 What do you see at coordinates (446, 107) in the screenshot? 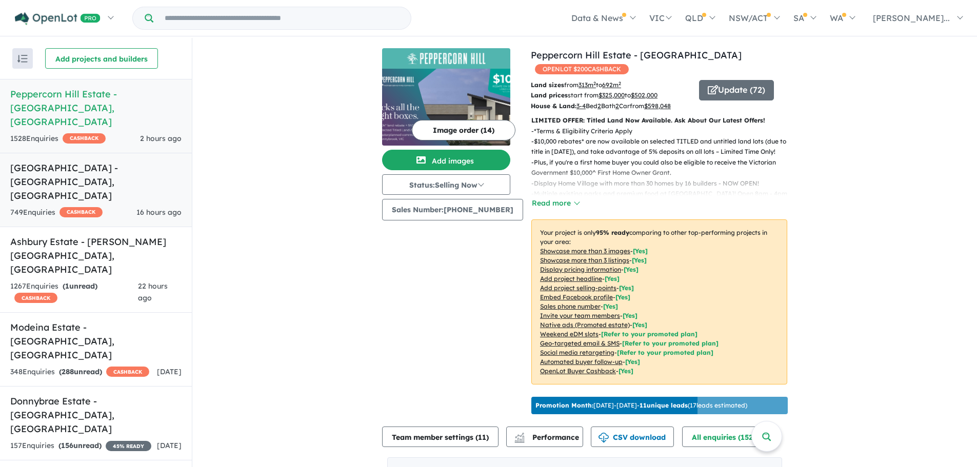
I see `img: Peppercorn Hill Estate - Donnybrook` at bounding box center [446, 107].